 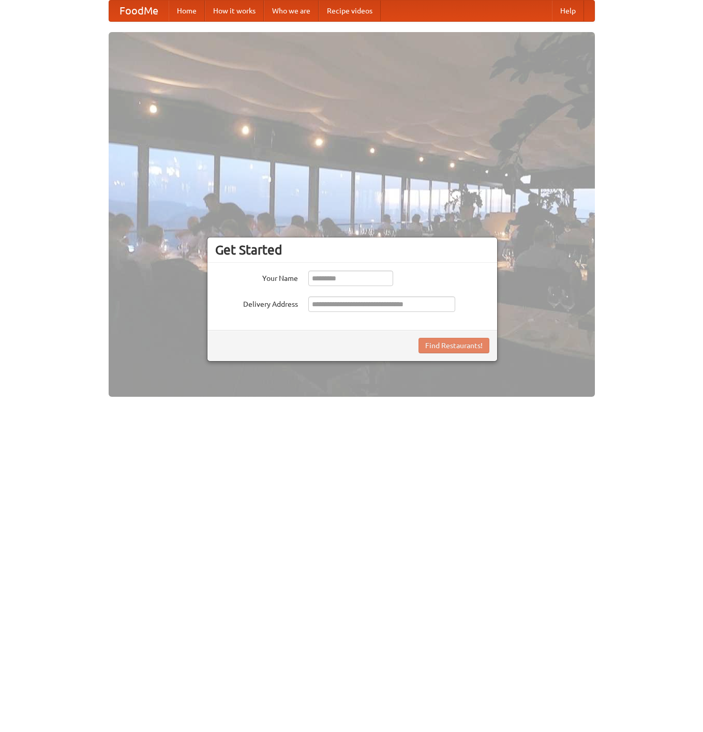 What do you see at coordinates (291, 11) in the screenshot?
I see `a: Who we are` at bounding box center [291, 11].